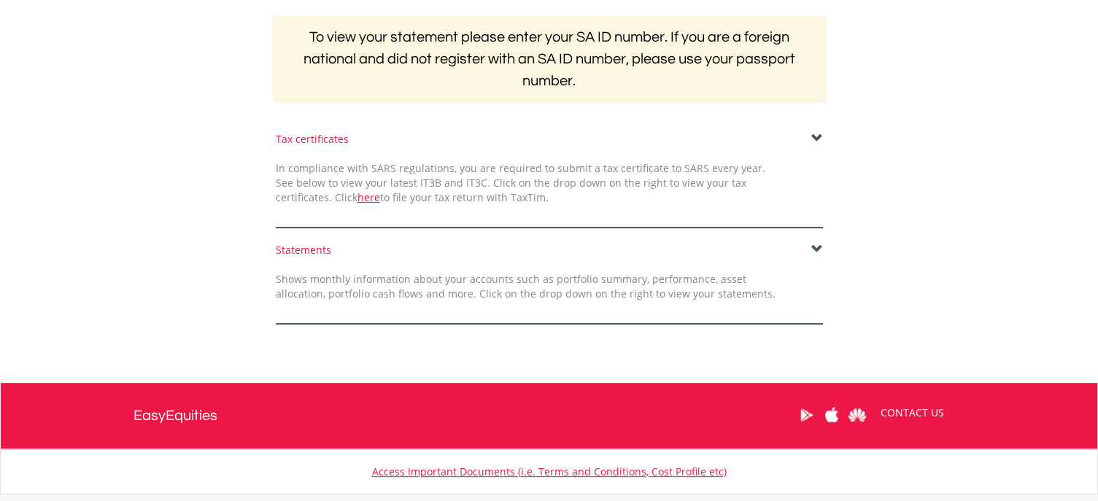  Describe the element at coordinates (520, 182) in the screenshot. I see `span: In compliance with SARS regulations, you are required to submit a tax certificate to SARS every y...` at that location.